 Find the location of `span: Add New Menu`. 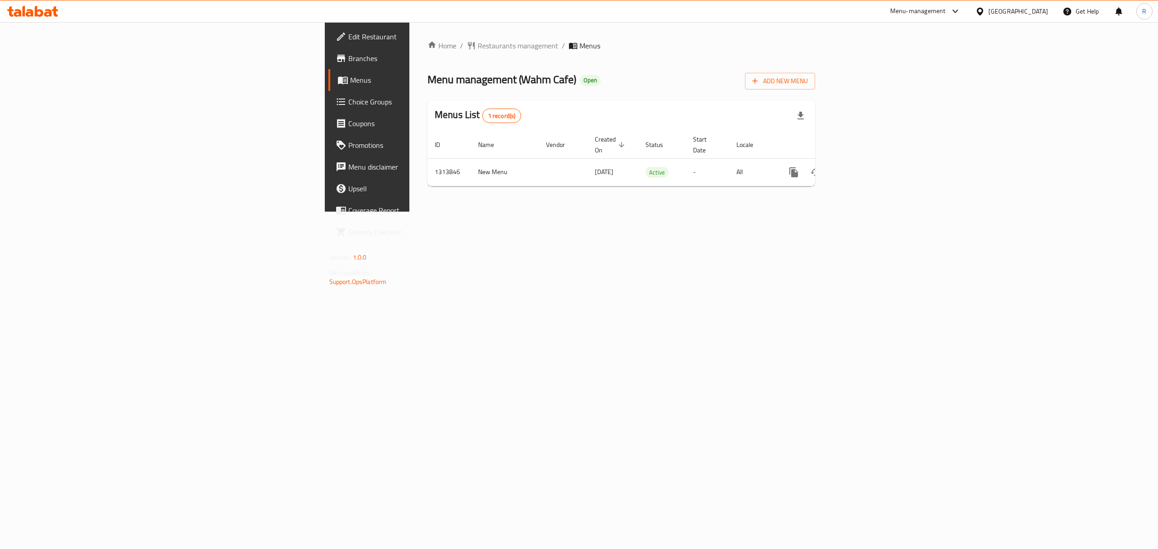

span: Add New Menu is located at coordinates (780, 81).